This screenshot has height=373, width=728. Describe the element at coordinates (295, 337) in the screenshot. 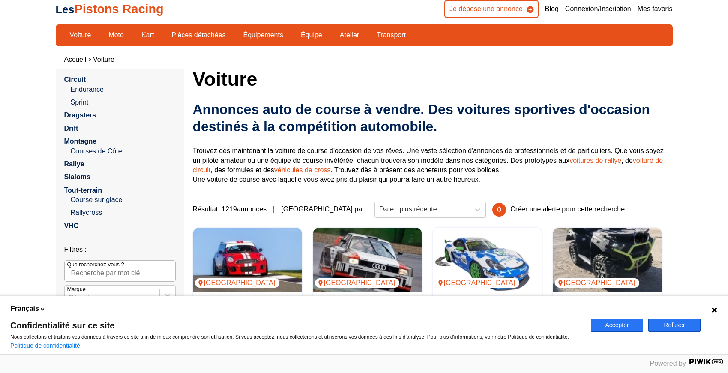

I see `p: Nous collectons et traitons vos données à travers ce site afin de mieux comprendre son utilisatio...` at that location.